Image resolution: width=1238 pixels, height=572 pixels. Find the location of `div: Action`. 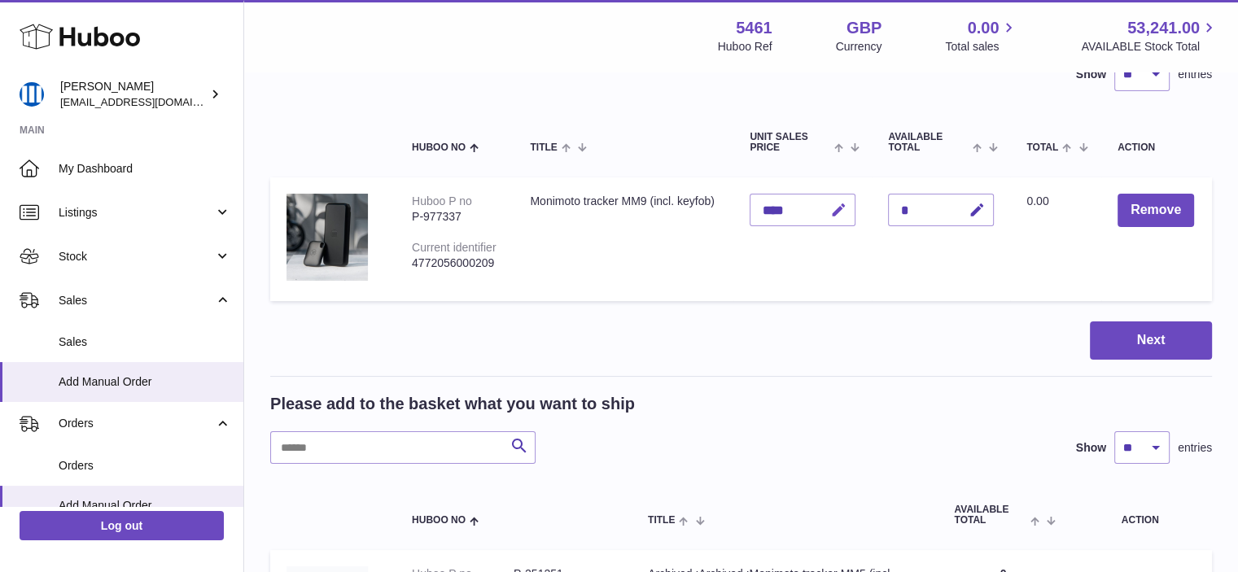

div: Action is located at coordinates (1157, 147).